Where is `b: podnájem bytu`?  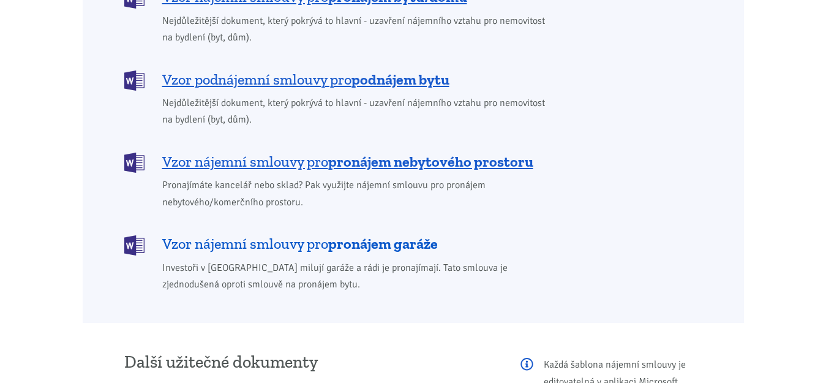 b: podnájem bytu is located at coordinates (400, 79).